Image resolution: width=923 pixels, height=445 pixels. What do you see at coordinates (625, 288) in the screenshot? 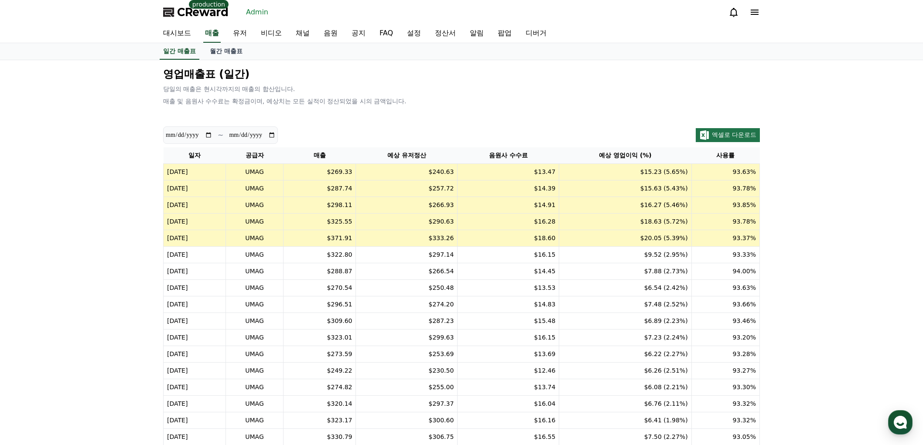
I see `td: $6.54 (2.42%)` at bounding box center [625, 288].